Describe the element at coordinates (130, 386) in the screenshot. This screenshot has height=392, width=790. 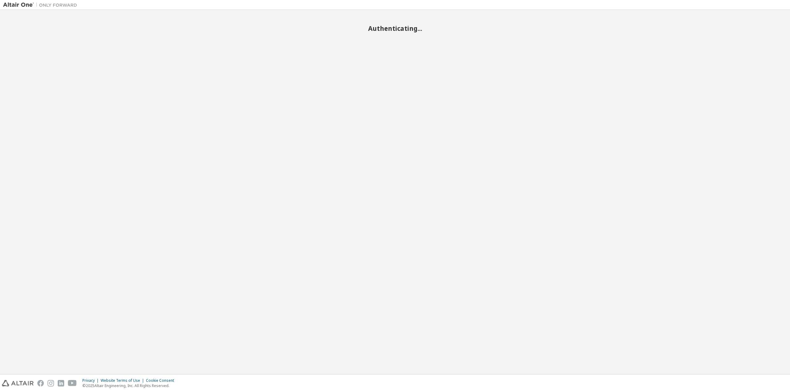
I see `p: © 2025 Altair Engineering, Inc. All Rights Reserved.` at that location.